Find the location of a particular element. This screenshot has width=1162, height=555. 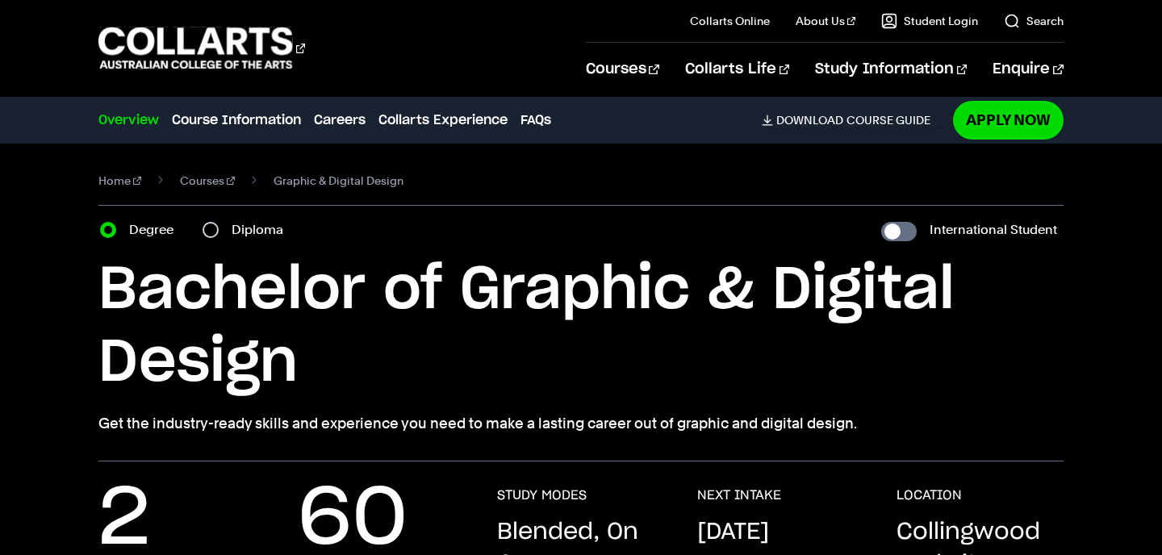

a: About Us is located at coordinates (825, 21).